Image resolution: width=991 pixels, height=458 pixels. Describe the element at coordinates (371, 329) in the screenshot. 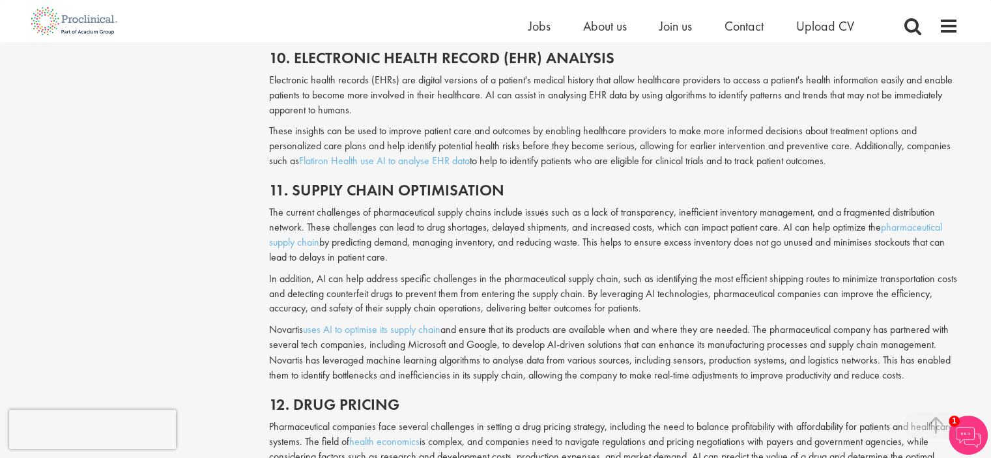

I see `a: uses AI to optimise its supply chain` at that location.